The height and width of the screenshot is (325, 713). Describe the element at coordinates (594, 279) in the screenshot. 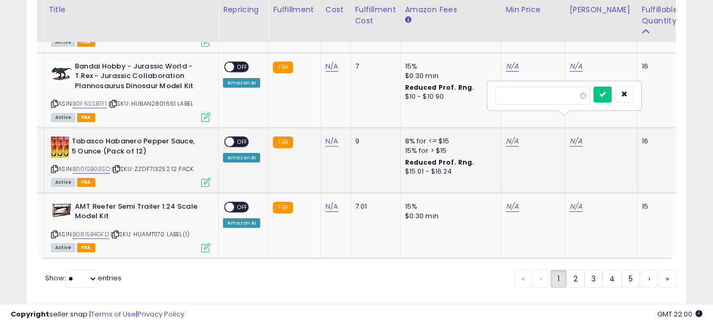

I see `a: 3` at that location.